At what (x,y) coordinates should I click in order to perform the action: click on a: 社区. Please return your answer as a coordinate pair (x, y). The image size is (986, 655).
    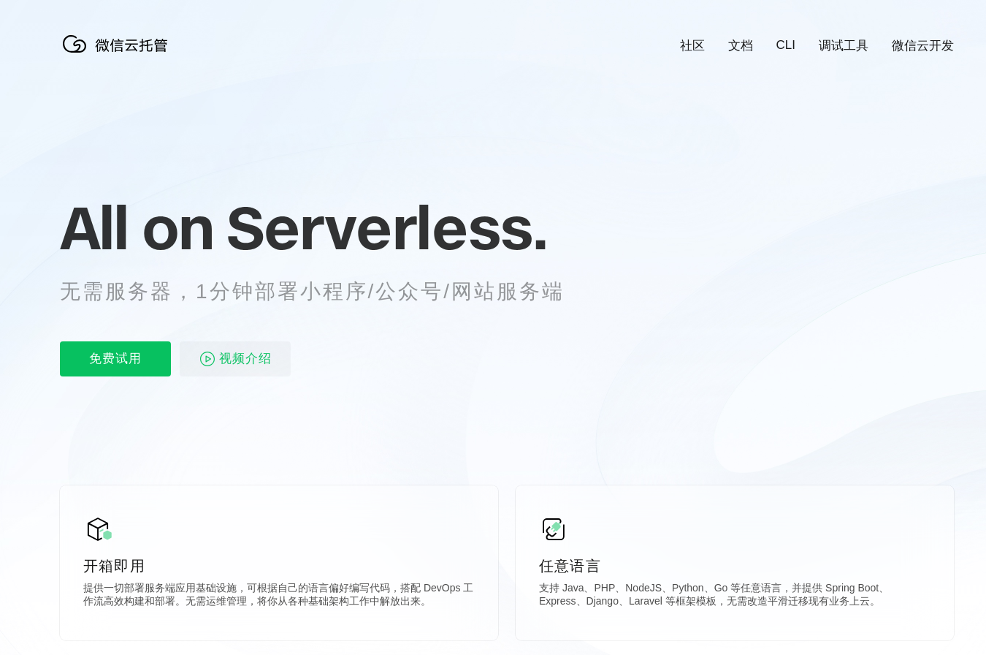
    Looking at the image, I should click on (693, 45).